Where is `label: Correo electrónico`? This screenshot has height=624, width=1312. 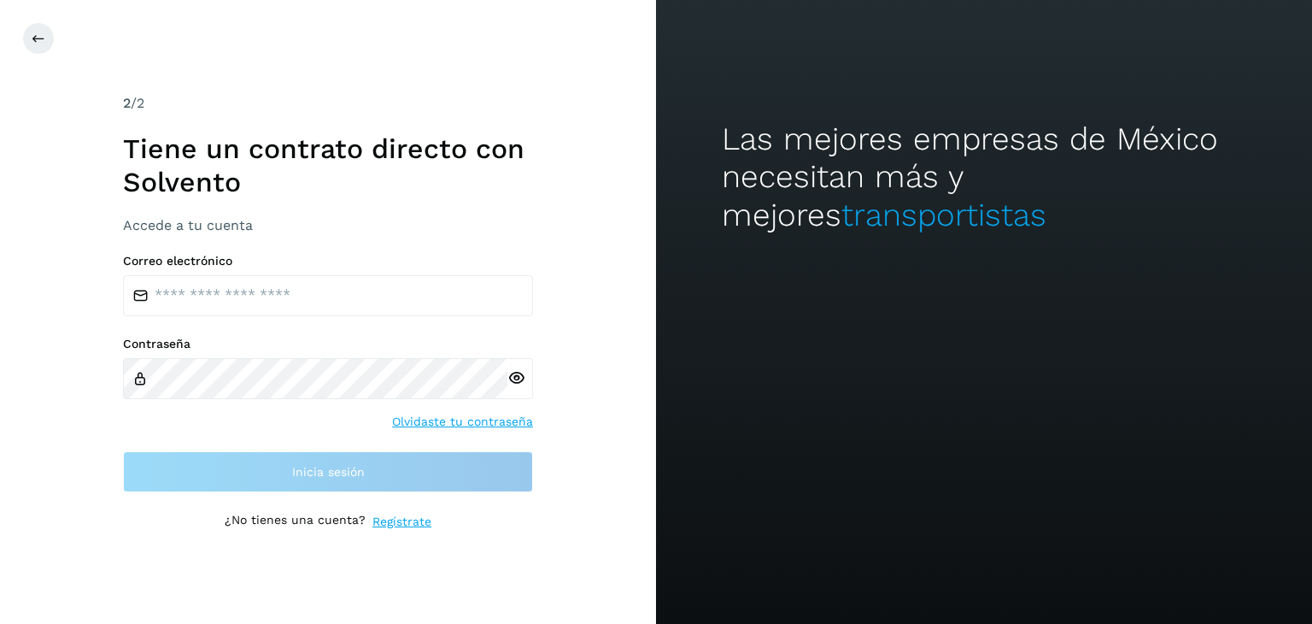 label: Correo electrónico is located at coordinates (328, 261).